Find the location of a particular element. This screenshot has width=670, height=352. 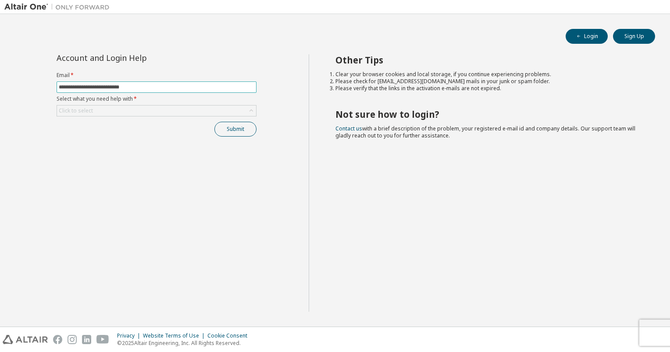

img: youtube.svg is located at coordinates (103, 340).